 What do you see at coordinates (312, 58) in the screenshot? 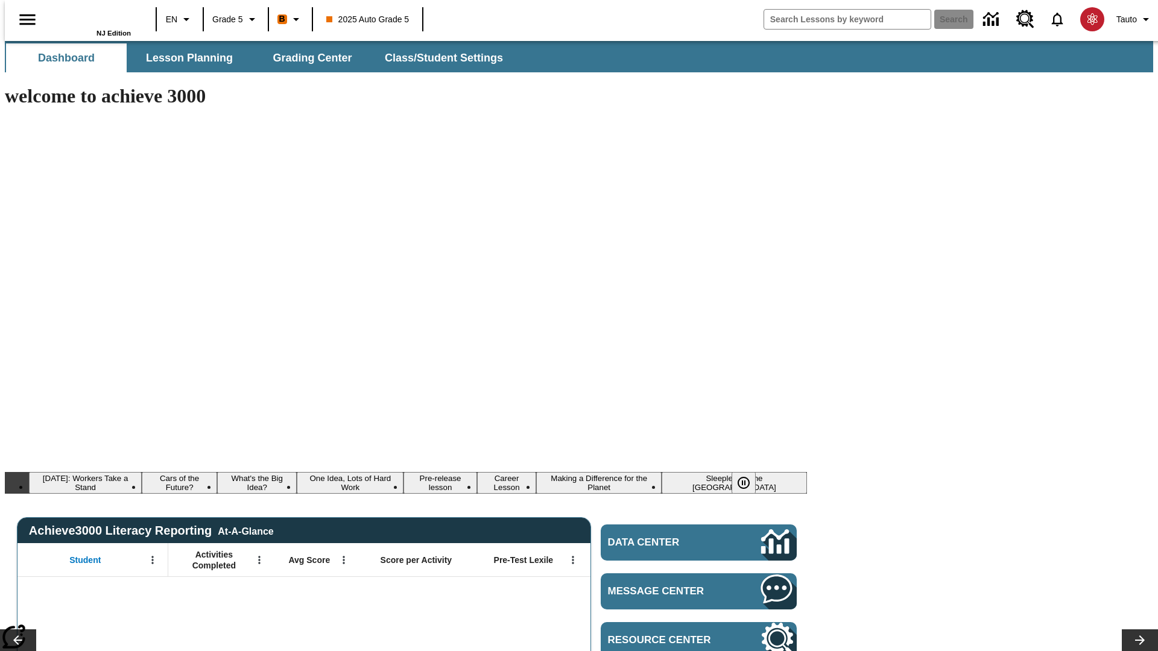
I see `button: Grading Center` at bounding box center [312, 58].